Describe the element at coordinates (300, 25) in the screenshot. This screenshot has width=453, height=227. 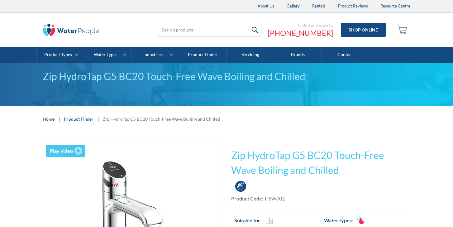
I see `div: Call the experts` at that location.